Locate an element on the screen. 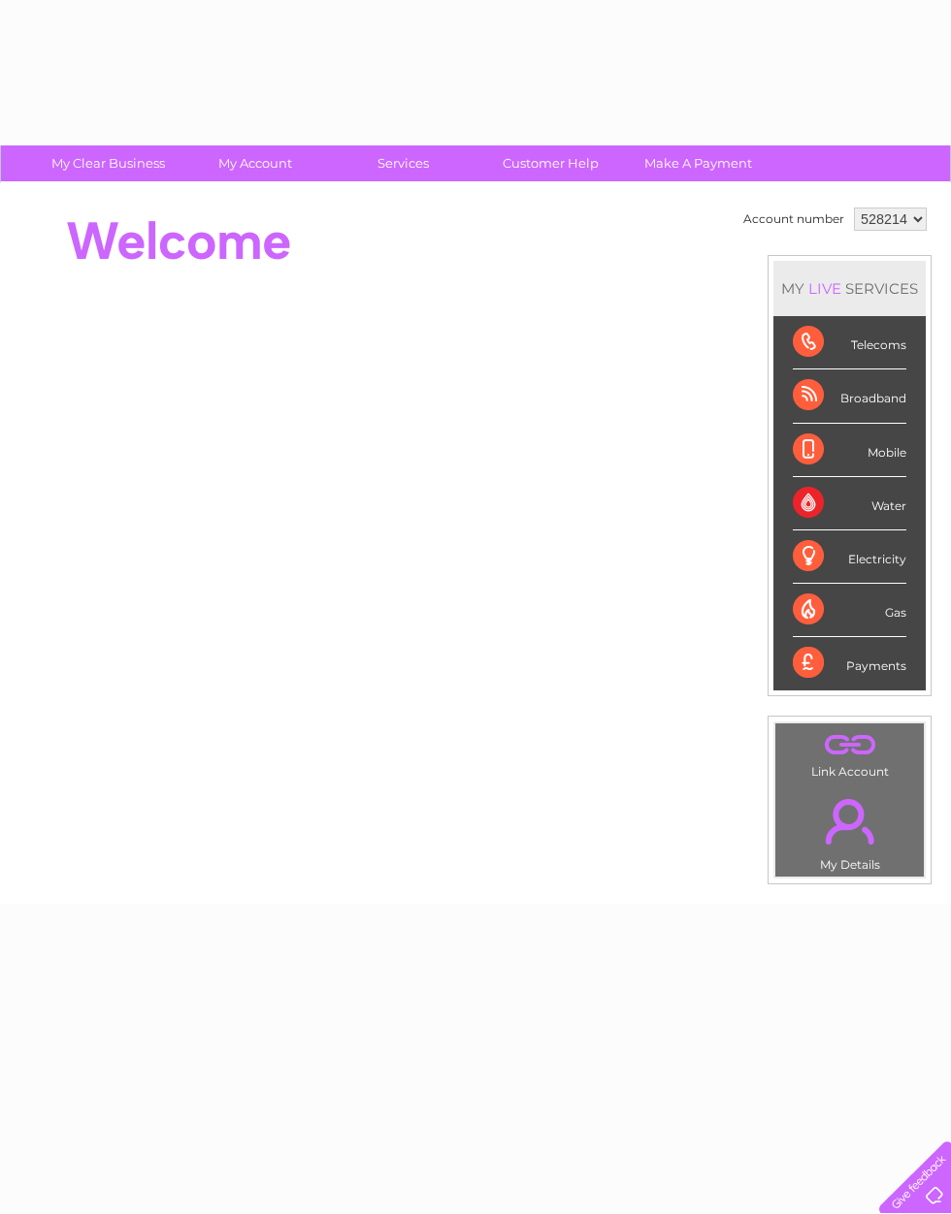 Image resolution: width=951 pixels, height=1214 pixels. div: Broadband is located at coordinates (849, 396).